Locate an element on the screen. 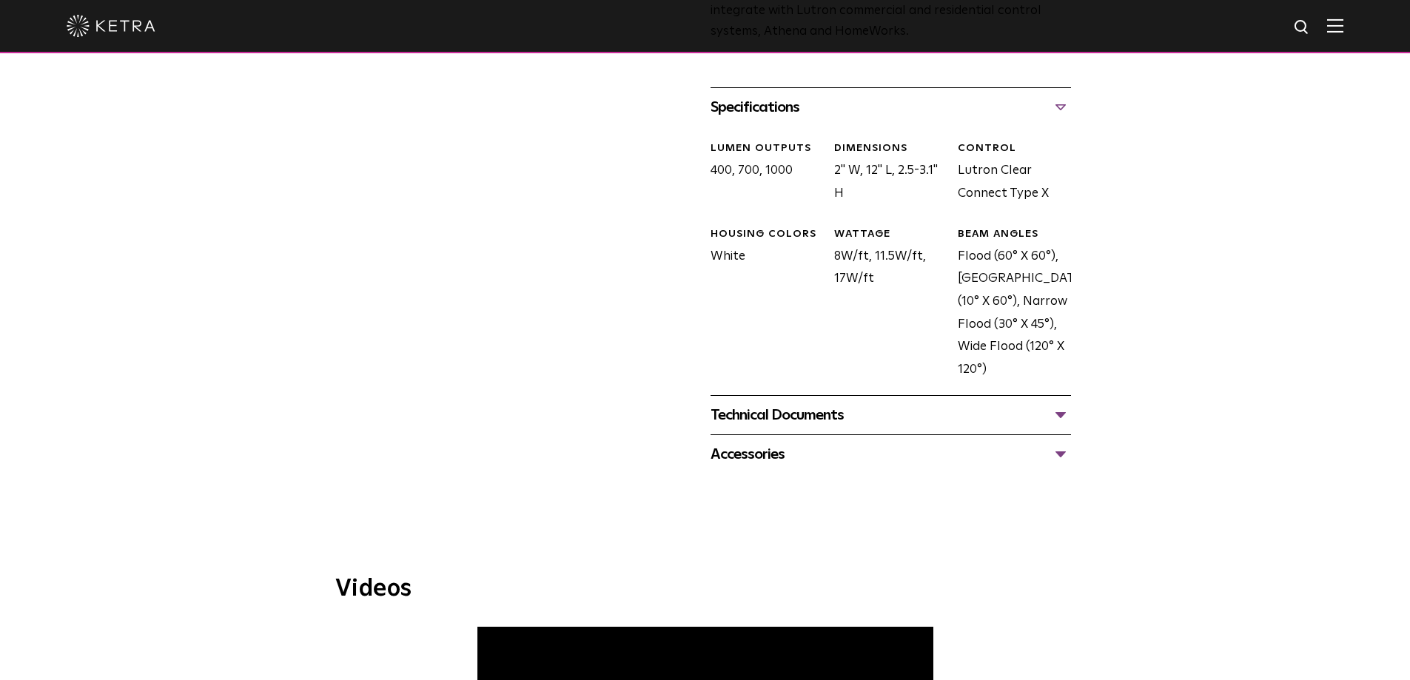 Image resolution: width=1410 pixels, height=680 pixels. div: BEAM ANGLES is located at coordinates (1014, 235).